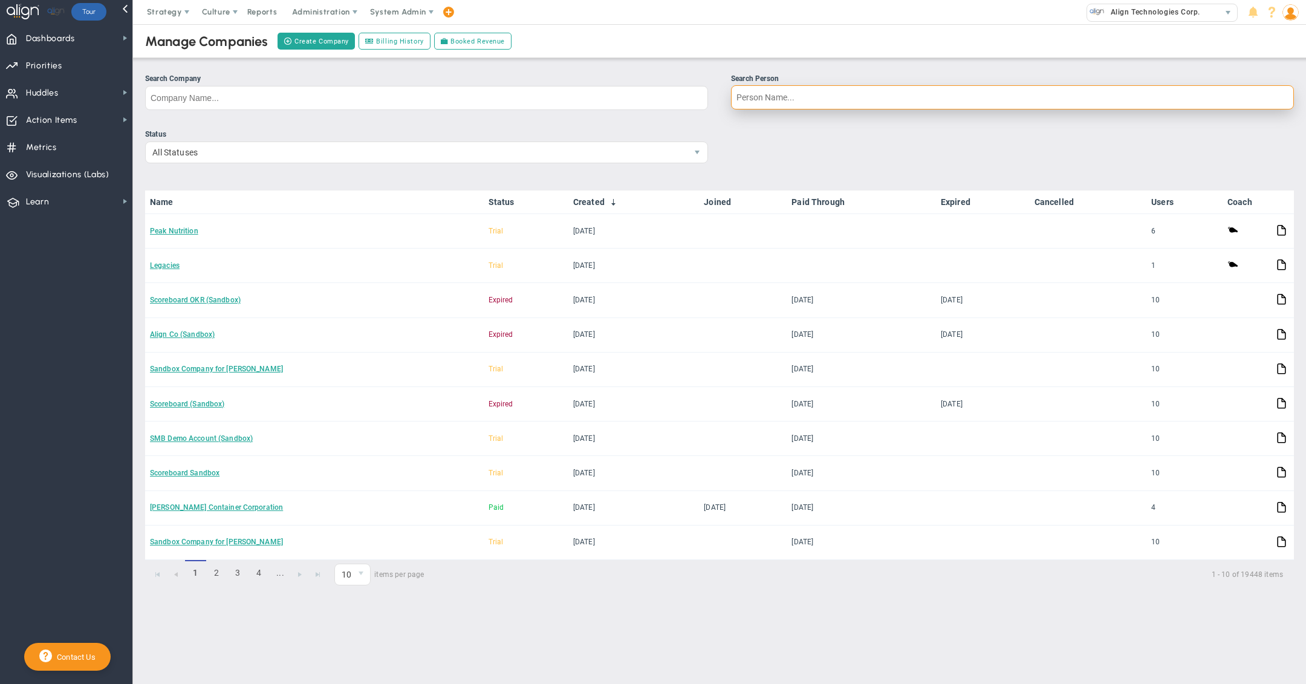  I want to click on span: Metrics, so click(41, 148).